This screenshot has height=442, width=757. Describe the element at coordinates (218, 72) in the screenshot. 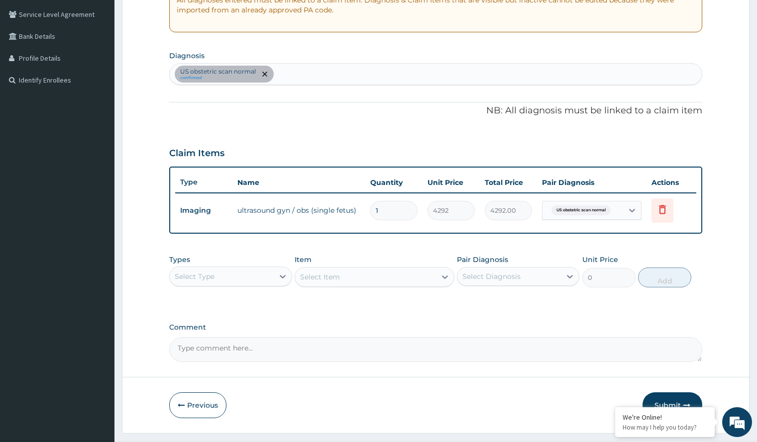

I see `p: US obstetric scan normal` at that location.